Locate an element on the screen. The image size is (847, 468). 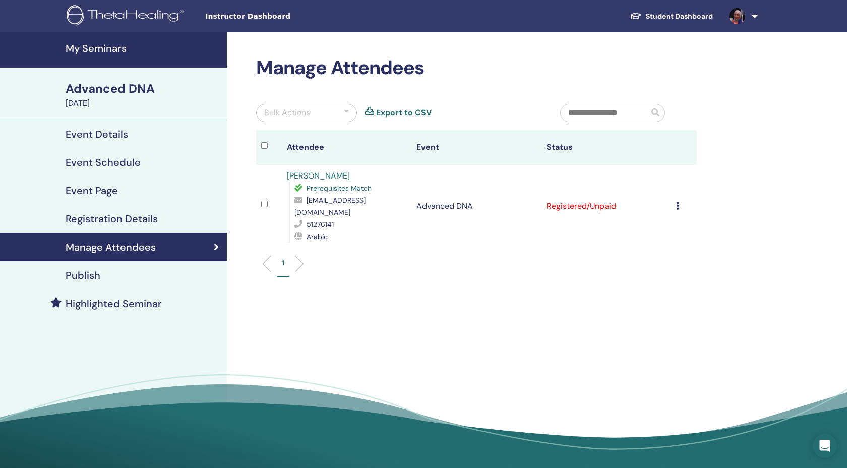
div: Open Intercom Messenger is located at coordinates (824, 445).